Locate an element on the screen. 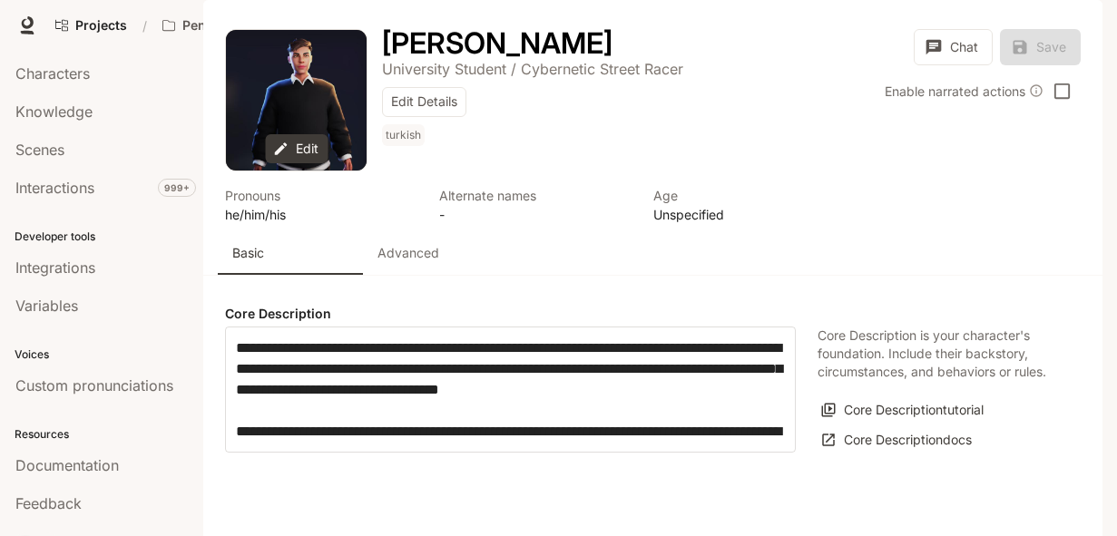  span: Projects is located at coordinates (101, 25).